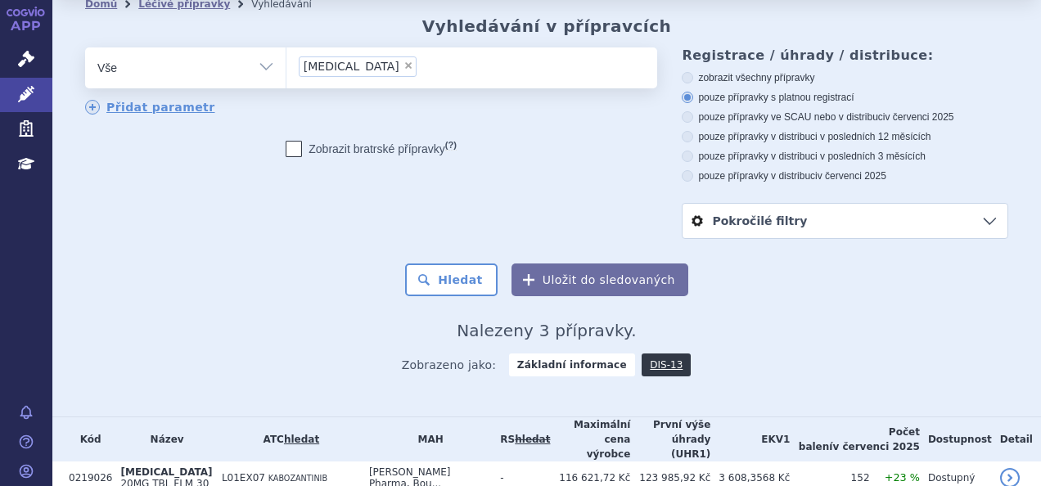 This screenshot has height=486, width=1041. What do you see at coordinates (150, 107) in the screenshot?
I see `a: Přidat parametr` at bounding box center [150, 107].